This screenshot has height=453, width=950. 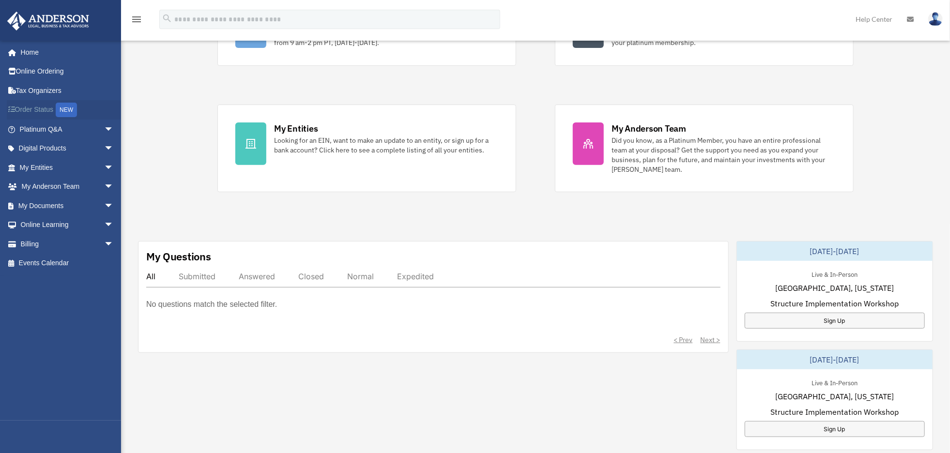 I want to click on div: Normal, so click(x=360, y=276).